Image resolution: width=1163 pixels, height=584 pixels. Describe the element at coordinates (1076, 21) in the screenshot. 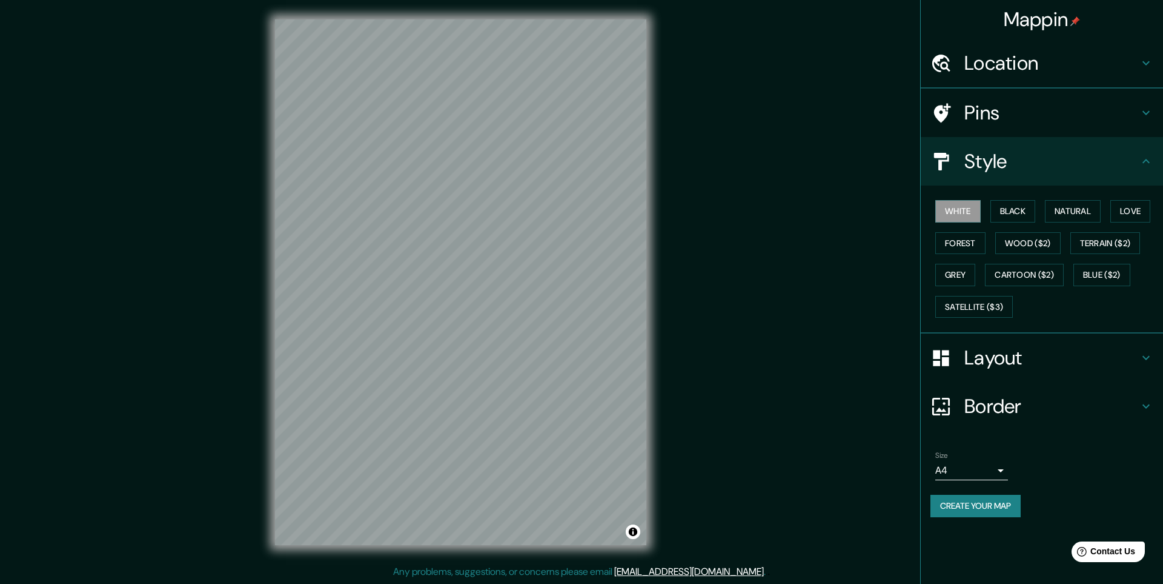

I see `img: pin-icon.png` at that location.